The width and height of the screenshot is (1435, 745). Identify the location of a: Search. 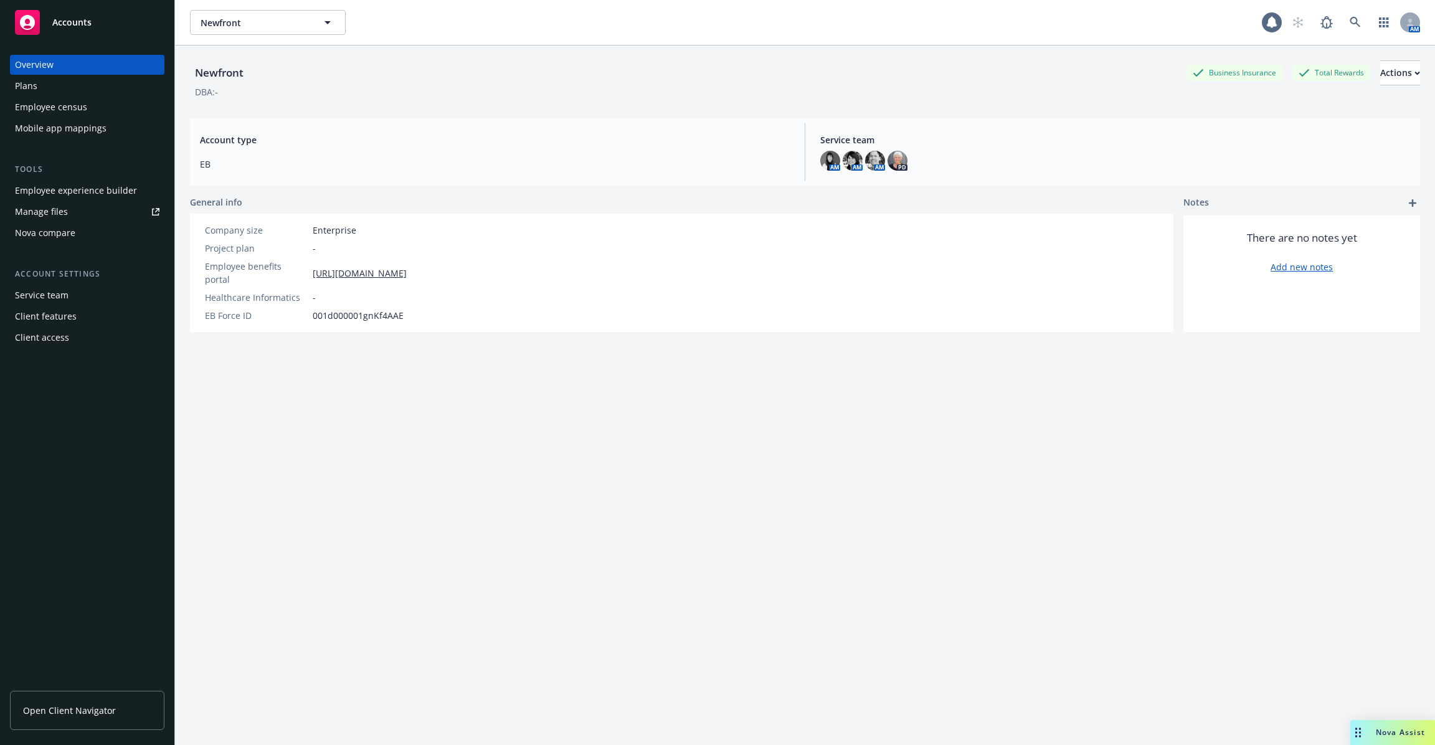
(1355, 22).